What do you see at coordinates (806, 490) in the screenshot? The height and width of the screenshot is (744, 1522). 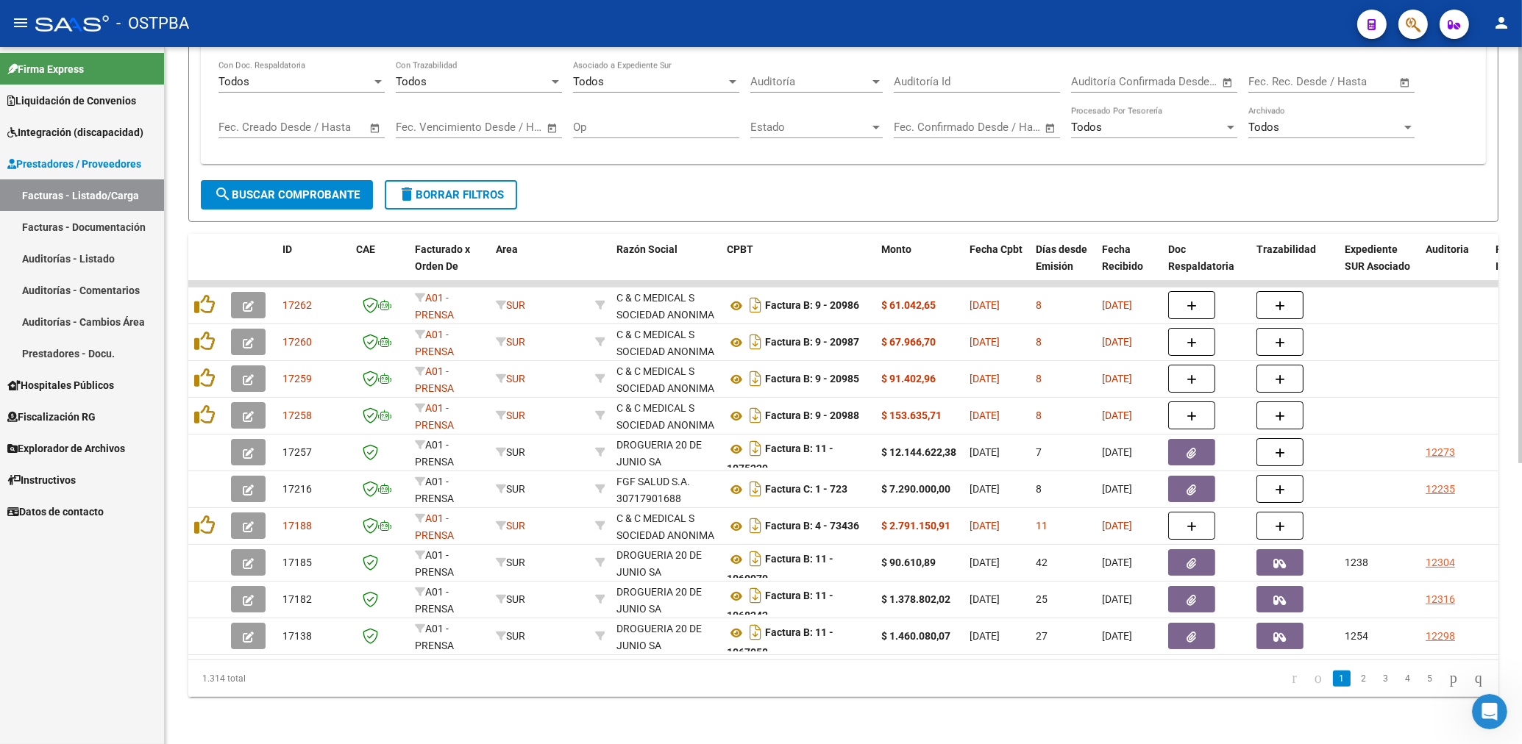 I see `strong: Factura C: 1 - 723` at bounding box center [806, 490].